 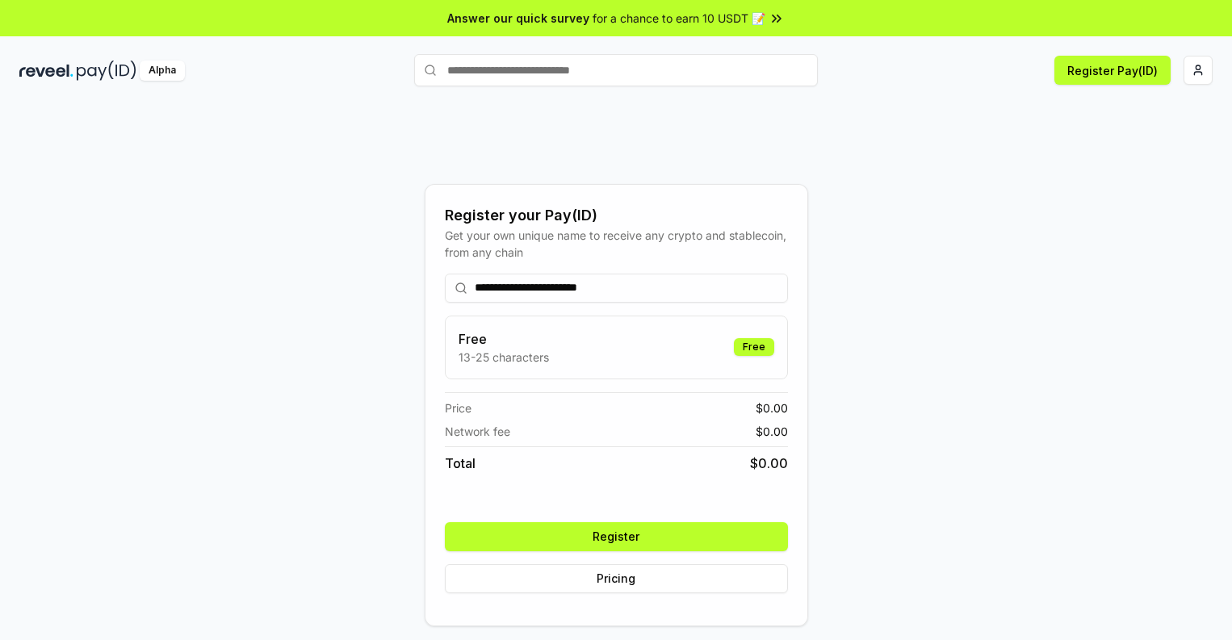 I want to click on button: Register, so click(x=616, y=537).